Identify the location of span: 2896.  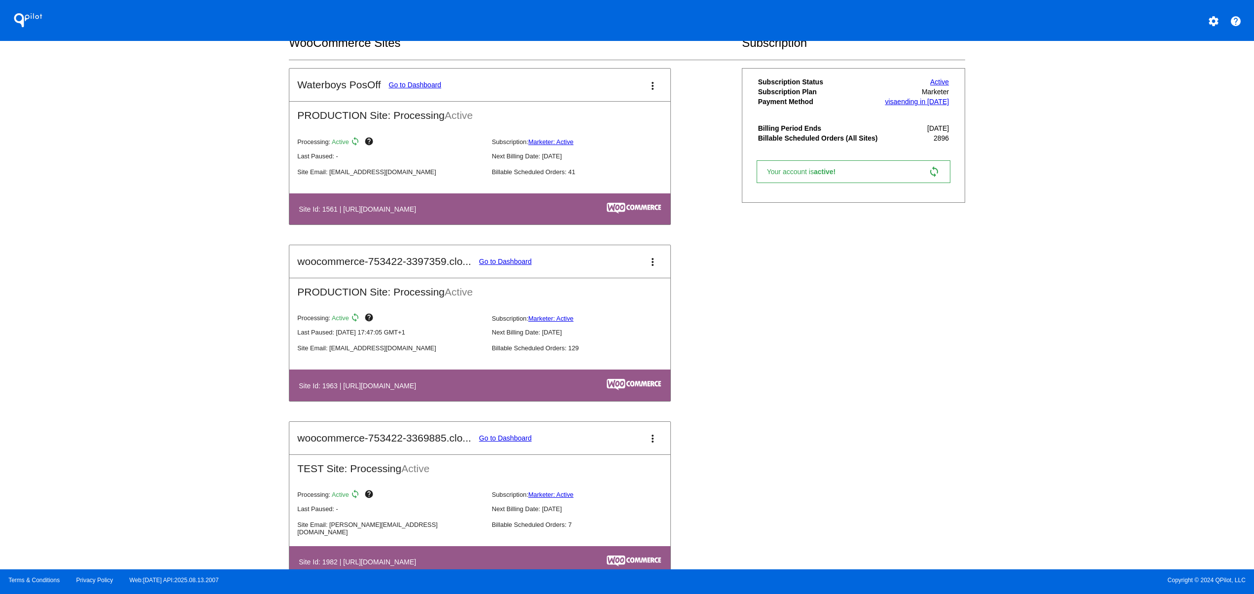
(941, 138).